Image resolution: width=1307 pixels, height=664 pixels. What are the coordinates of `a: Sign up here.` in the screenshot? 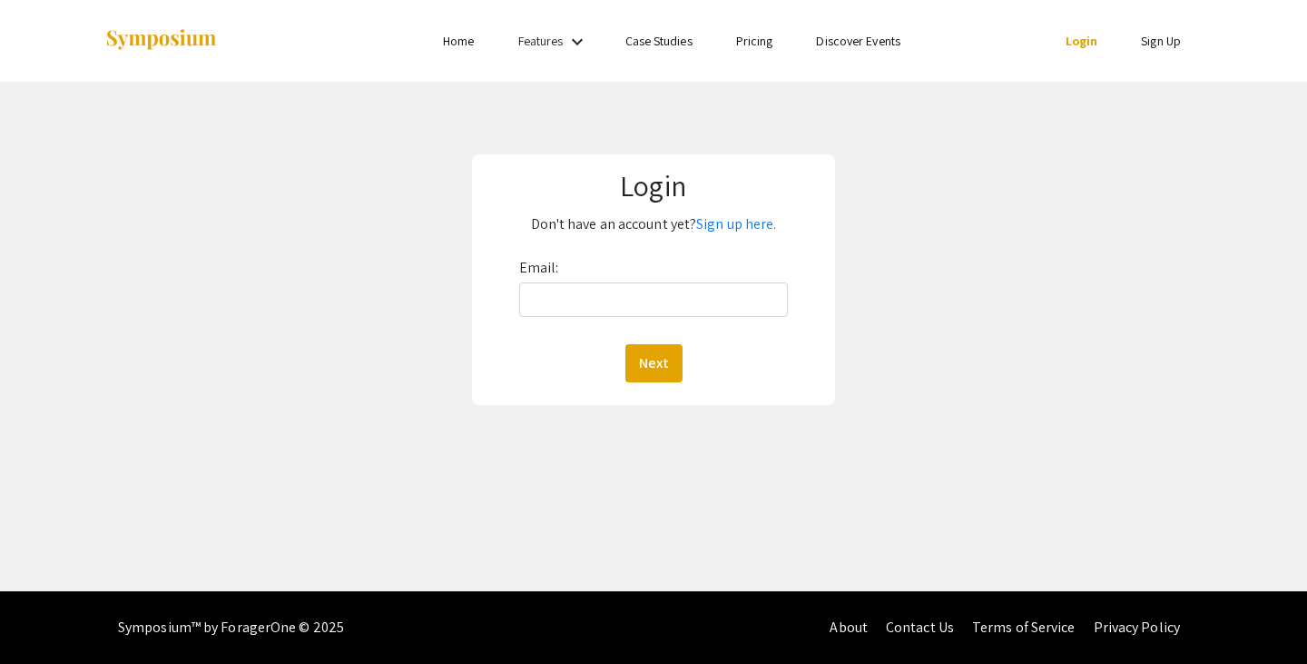 It's located at (736, 223).